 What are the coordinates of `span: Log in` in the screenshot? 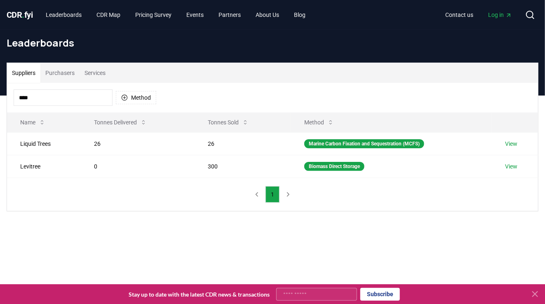 It's located at (500, 15).